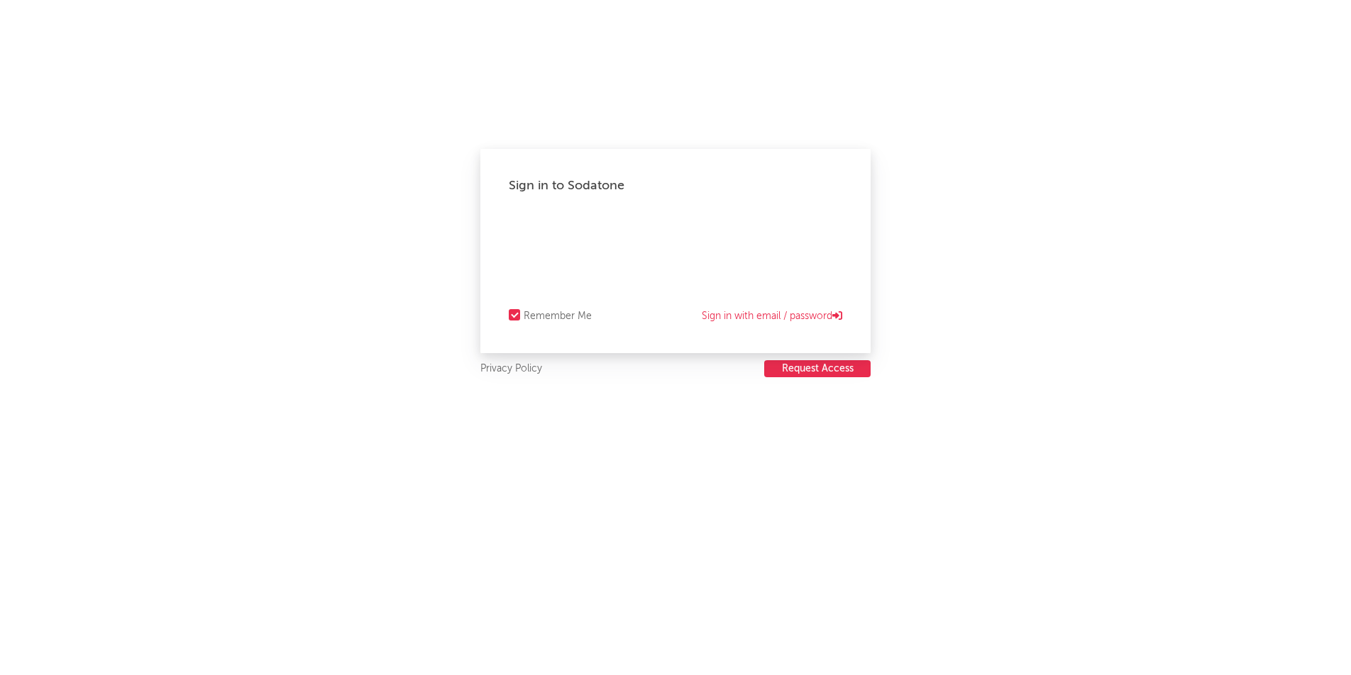  What do you see at coordinates (558, 316) in the screenshot?
I see `div: Remember Me` at bounding box center [558, 316].